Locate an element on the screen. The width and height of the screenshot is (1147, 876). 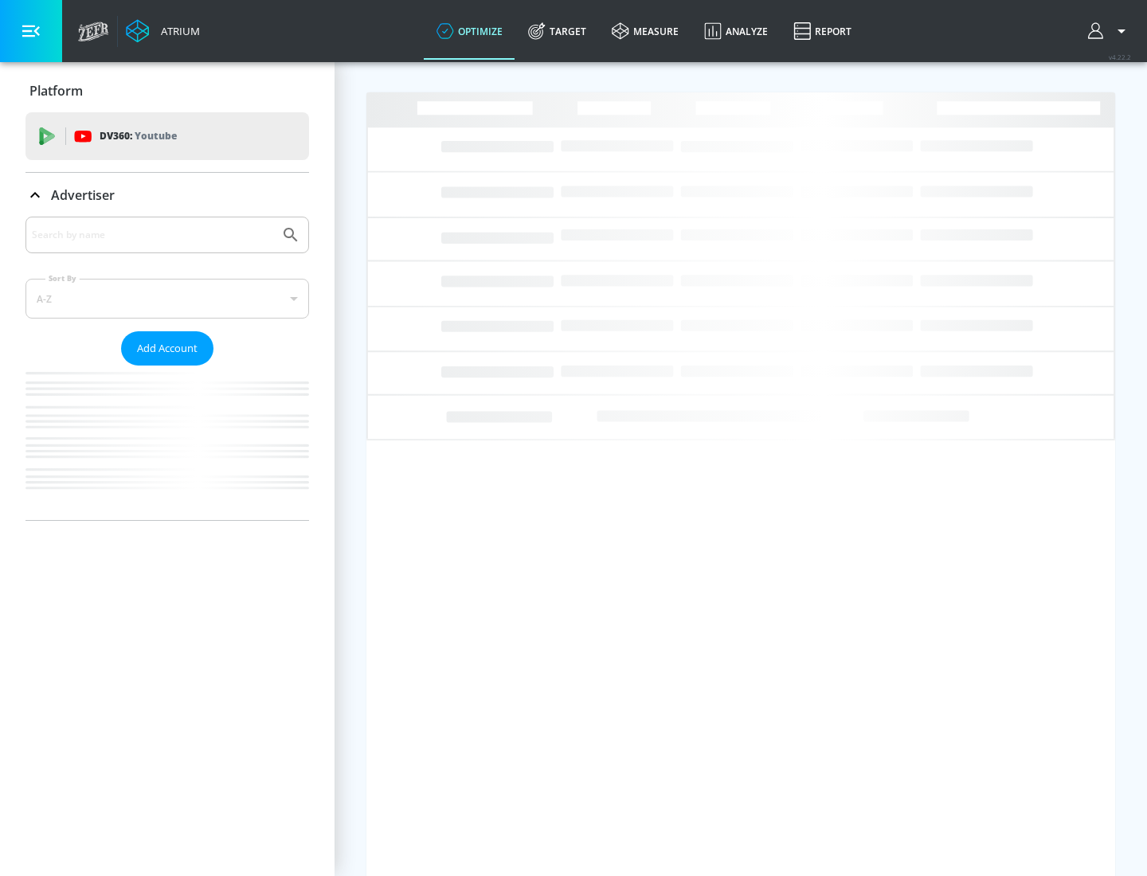
a: Report is located at coordinates (822, 31).